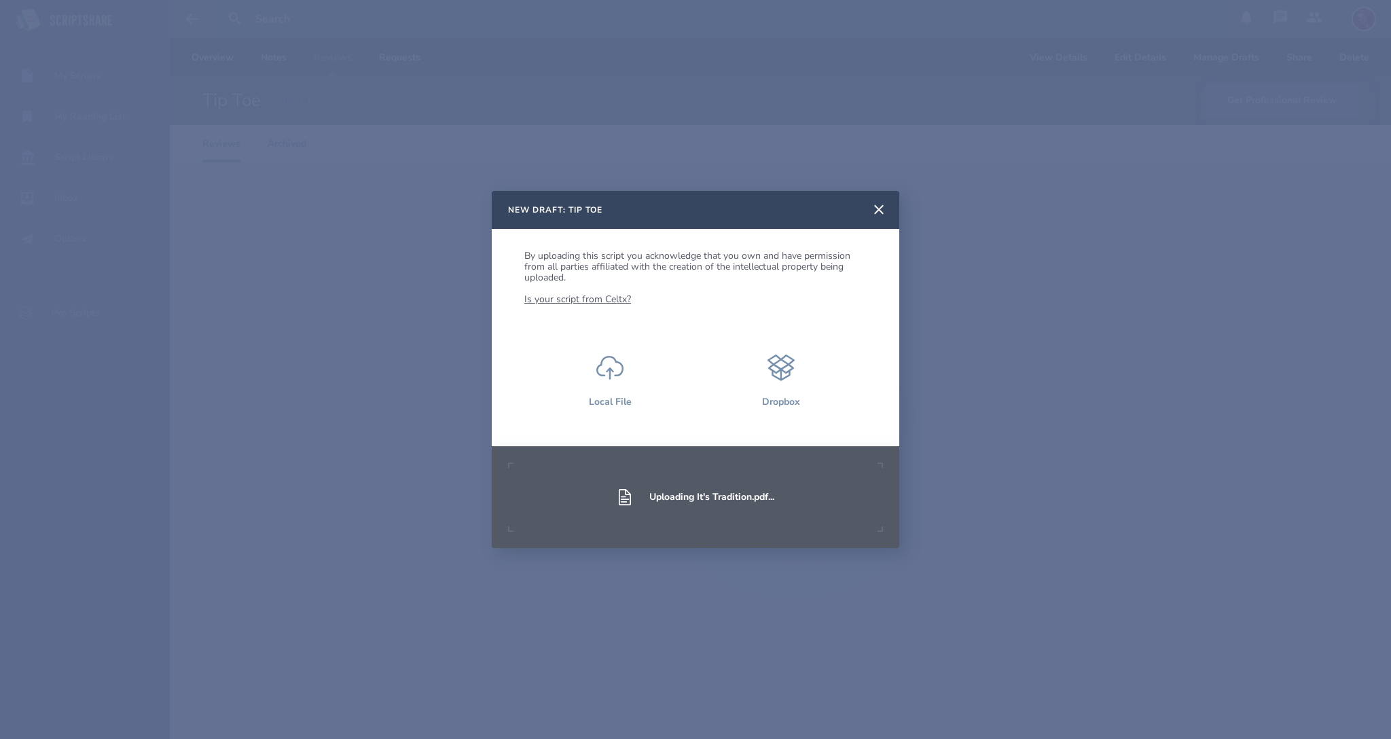 The image size is (1391, 739). I want to click on div: Uploading It's Tradition.pdf..., so click(712, 496).